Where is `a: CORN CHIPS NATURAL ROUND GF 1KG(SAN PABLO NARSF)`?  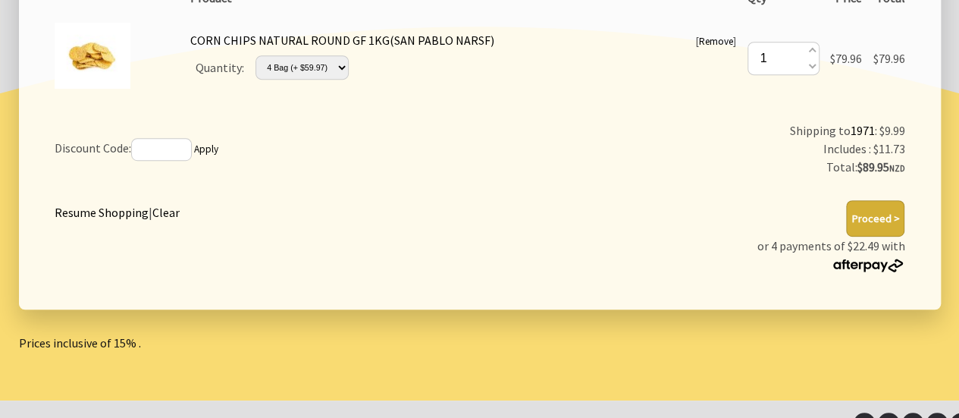
a: CORN CHIPS NATURAL ROUND GF 1KG(SAN PABLO NARSF) is located at coordinates (342, 40).